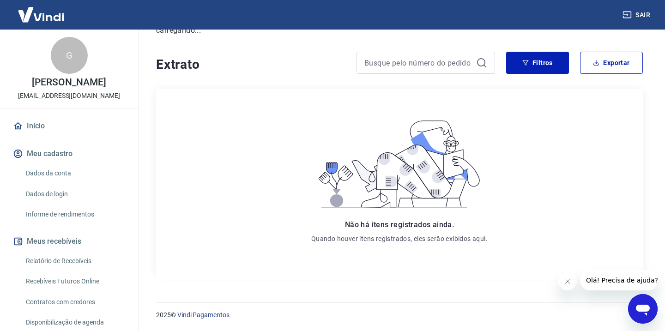 This screenshot has width=665, height=331. Describe the element at coordinates (399, 224) in the screenshot. I see `span: Não há itens registrados ainda.` at that location.